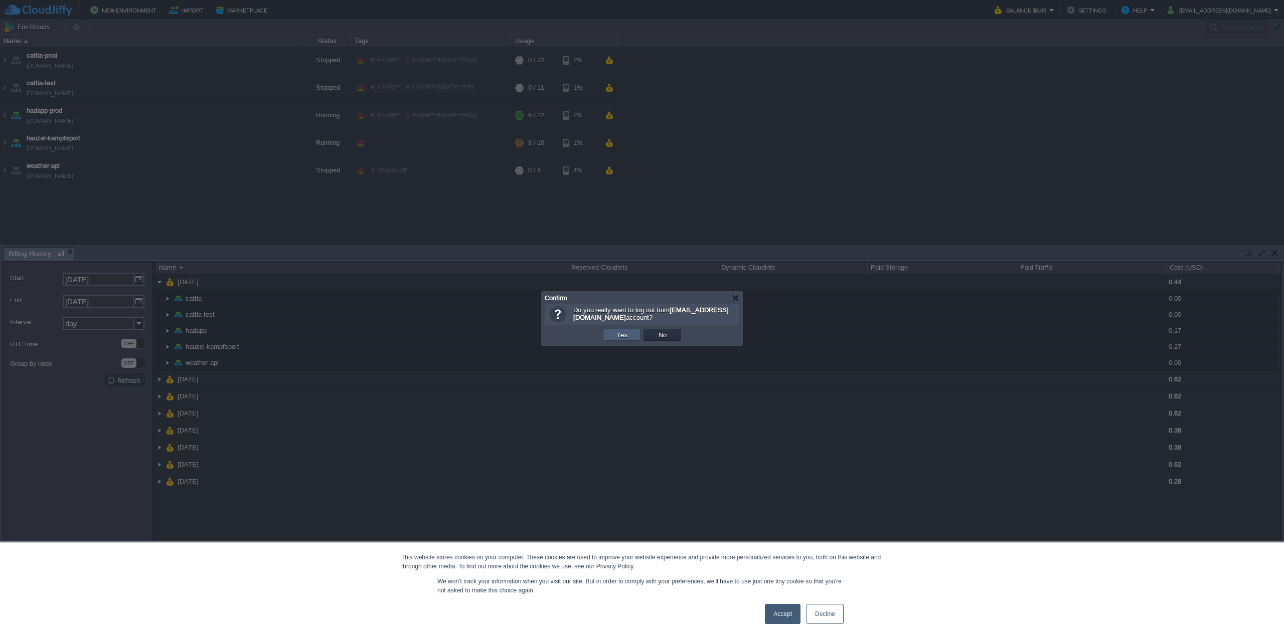  Describe the element at coordinates (642, 562) in the screenshot. I see `div: This website stores cookies on your computer. These cookies are used to improve your website expe...` at that location.